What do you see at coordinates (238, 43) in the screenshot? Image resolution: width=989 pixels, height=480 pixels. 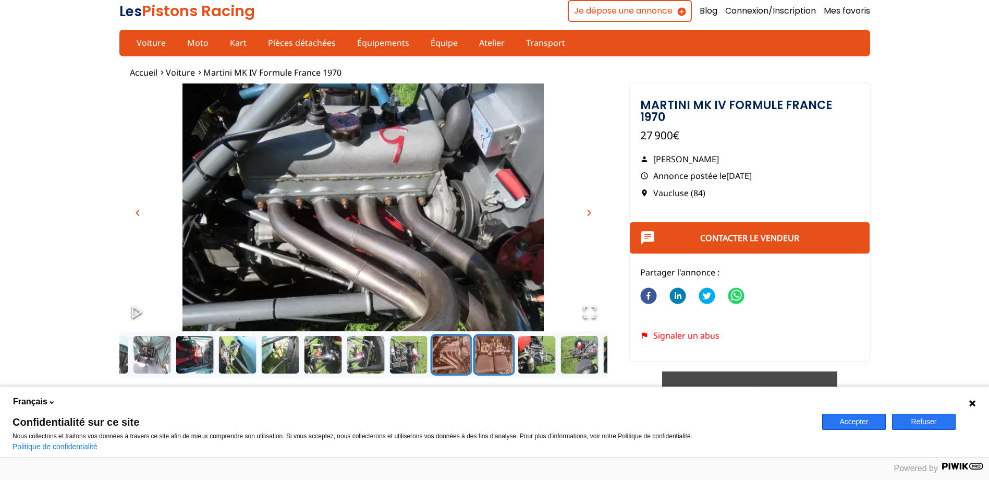 I see `a: Kart` at bounding box center [238, 43].